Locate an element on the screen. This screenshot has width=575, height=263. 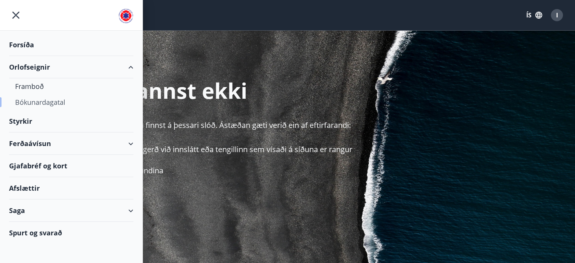
div: Gjafabréf og kort is located at coordinates (71, 165).